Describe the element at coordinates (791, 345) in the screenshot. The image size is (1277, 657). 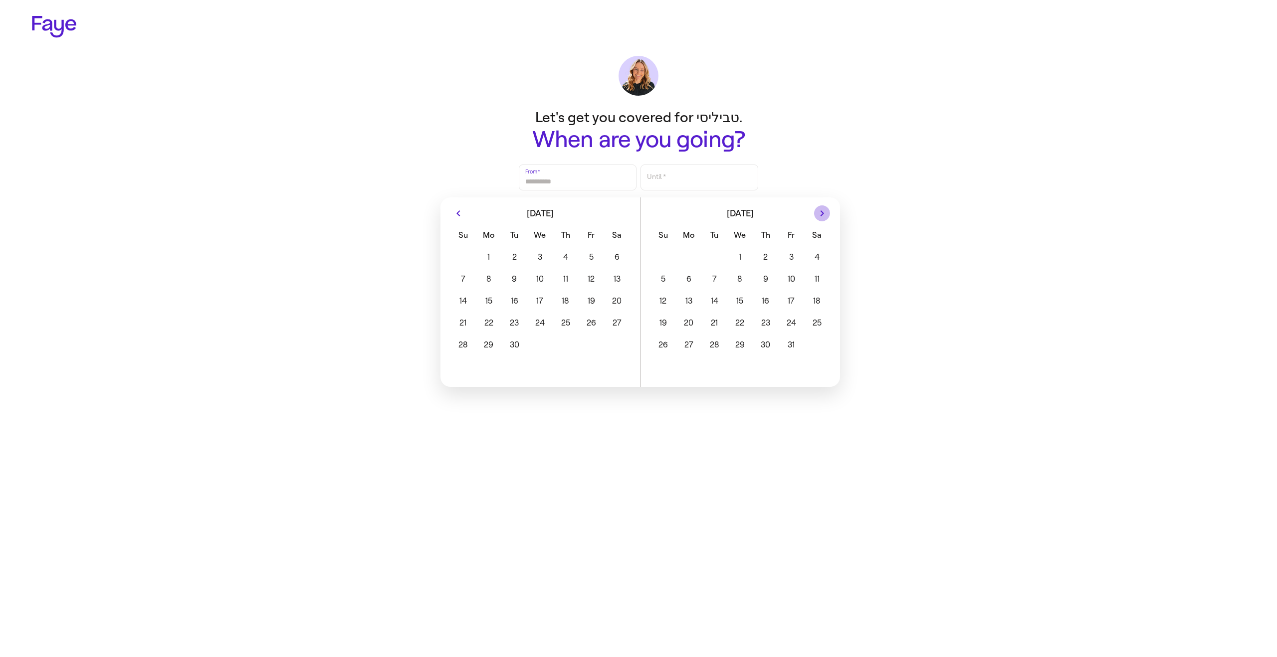
I see `button: 31` at that location.